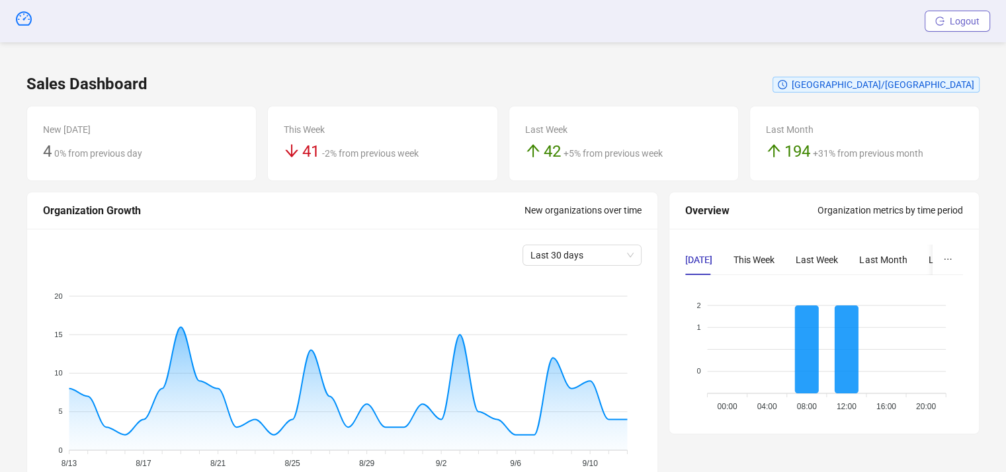  What do you see at coordinates (367, 464) in the screenshot?
I see `tspan: 8/29` at bounding box center [367, 464].